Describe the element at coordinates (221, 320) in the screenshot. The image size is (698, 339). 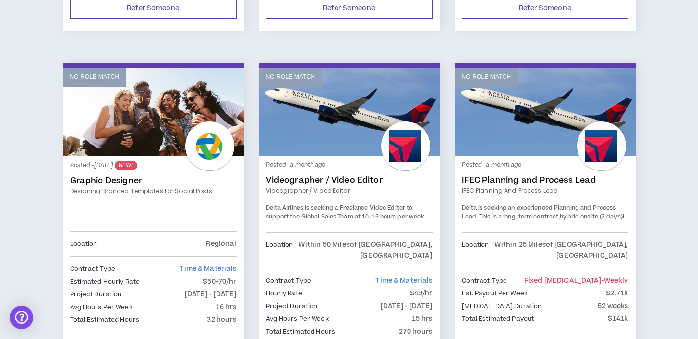
I see `p: 32 hours` at that location.